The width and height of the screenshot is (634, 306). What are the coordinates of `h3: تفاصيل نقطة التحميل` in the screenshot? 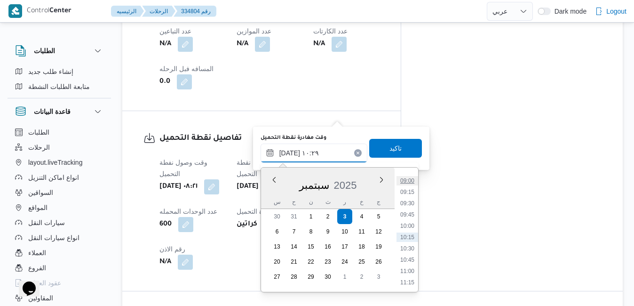 It's located at (270, 138).